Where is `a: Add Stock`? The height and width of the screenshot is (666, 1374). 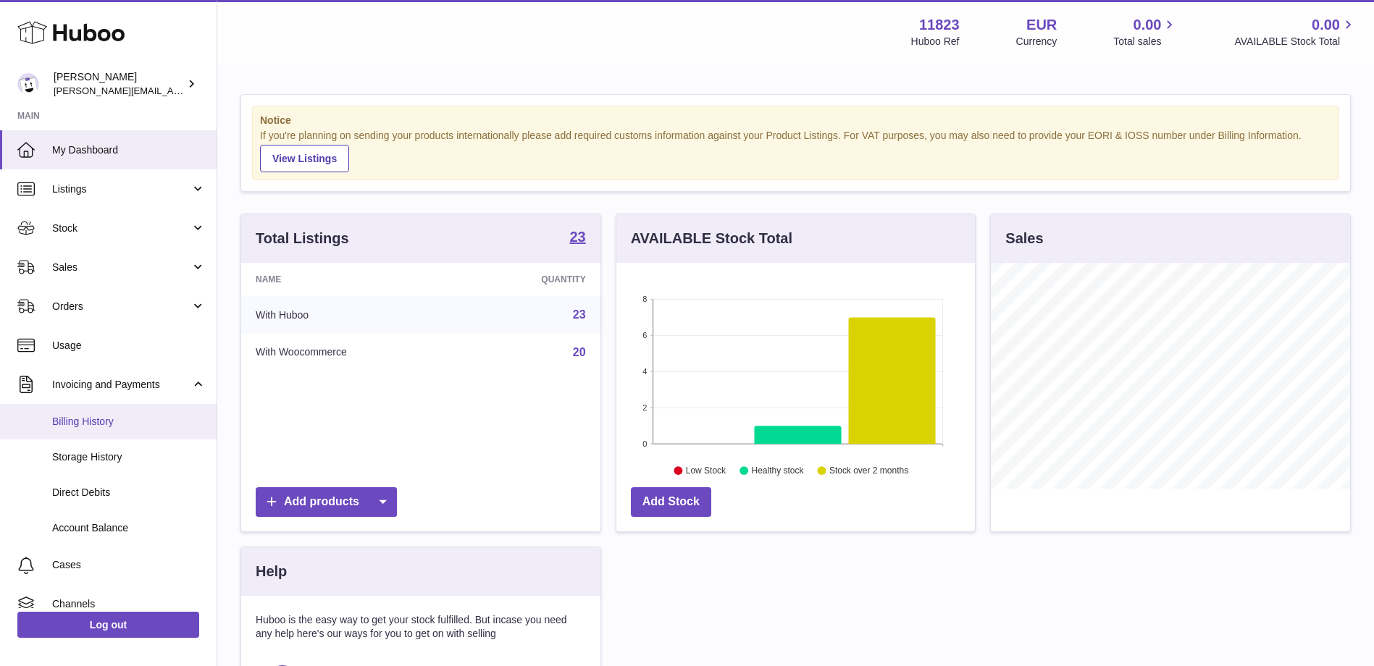 a: Add Stock is located at coordinates (671, 502).